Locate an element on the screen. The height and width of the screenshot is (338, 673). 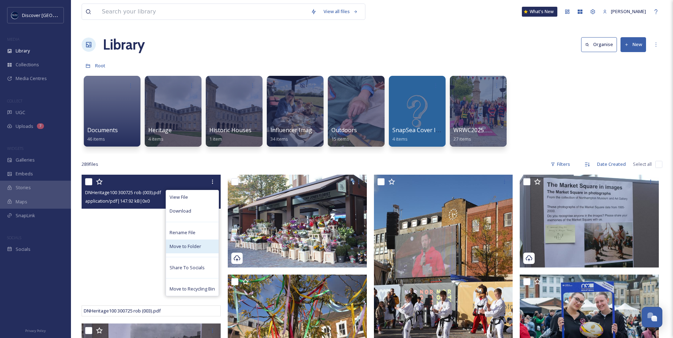
span: 46 items is located at coordinates (96, 139).